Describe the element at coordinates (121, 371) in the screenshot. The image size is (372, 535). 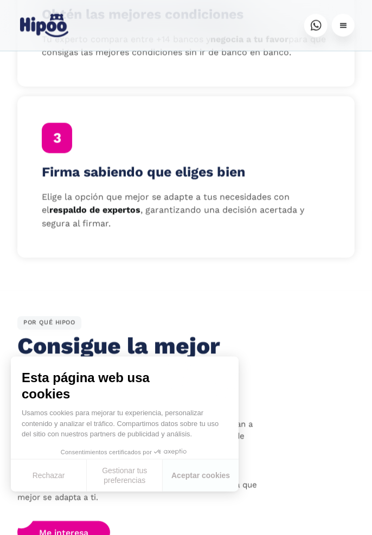
I see `h2: Consigue la mejor hipoteca sin ir de banco en banco` at that location.